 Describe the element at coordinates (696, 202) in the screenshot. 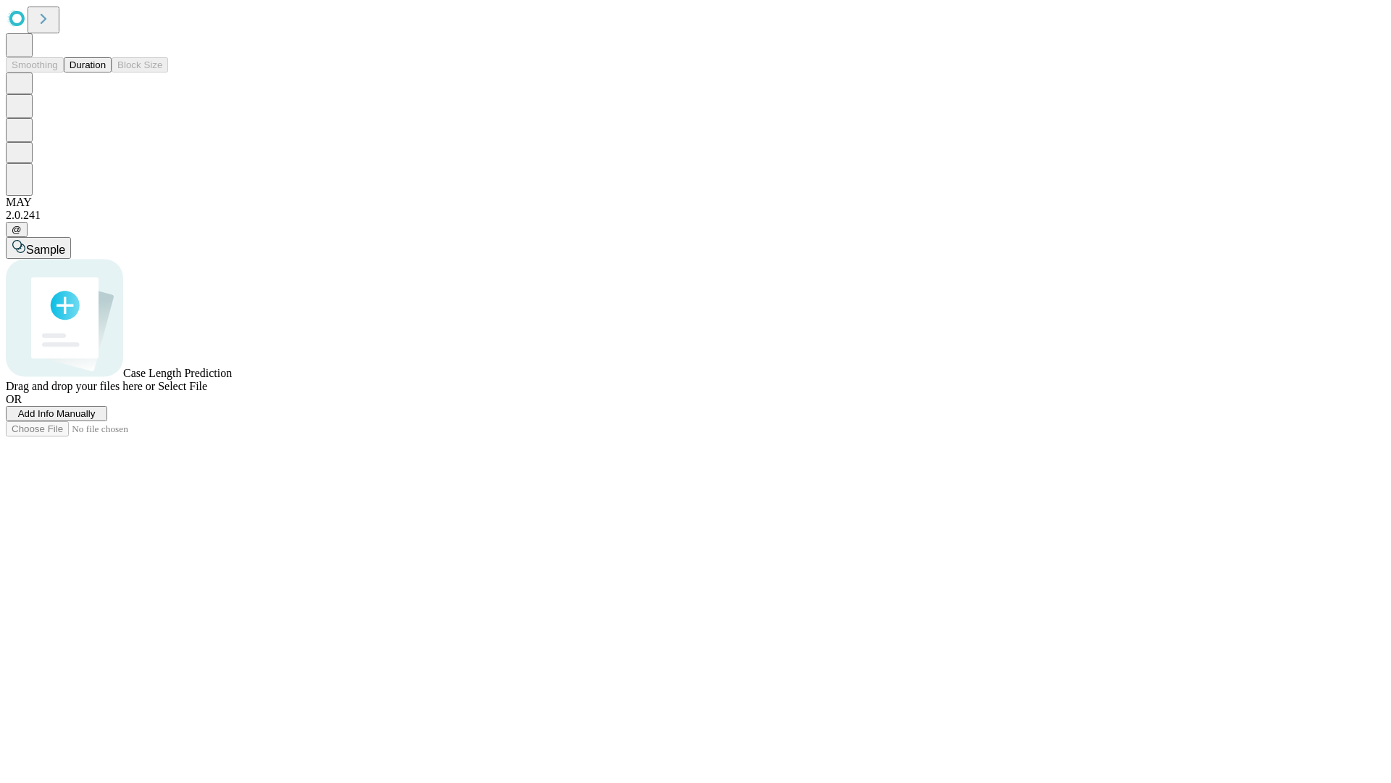

I see `div: MAY` at that location.